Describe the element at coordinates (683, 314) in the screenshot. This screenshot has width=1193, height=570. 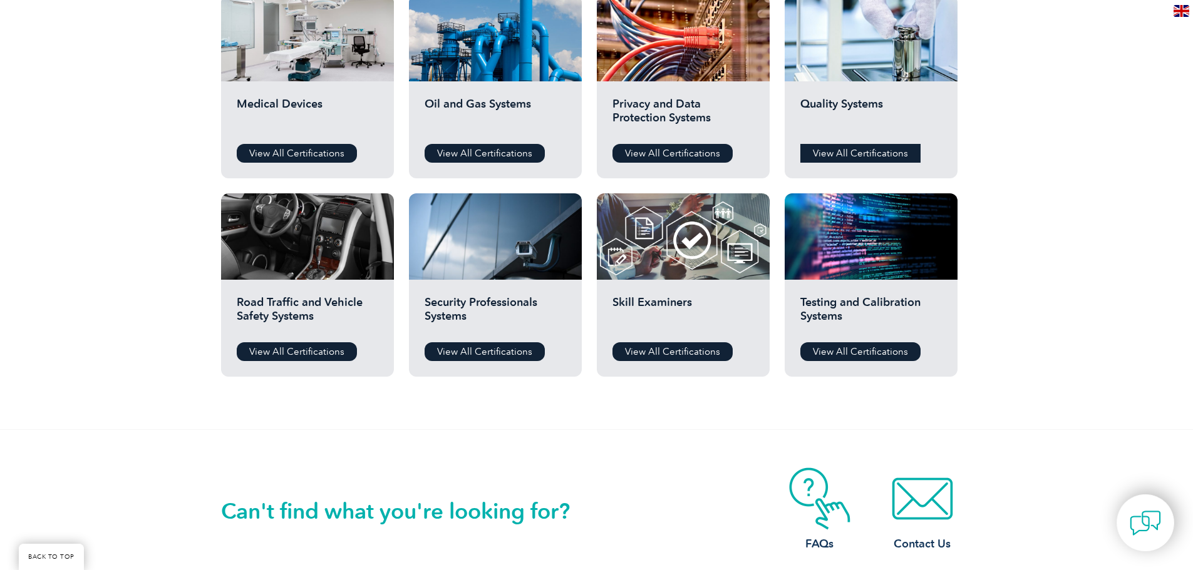
I see `h2: Skill Examiners` at that location.